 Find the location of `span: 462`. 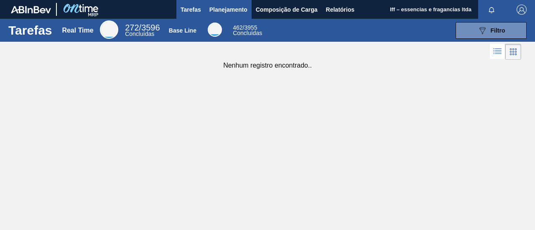

span: 462 is located at coordinates (237, 28).